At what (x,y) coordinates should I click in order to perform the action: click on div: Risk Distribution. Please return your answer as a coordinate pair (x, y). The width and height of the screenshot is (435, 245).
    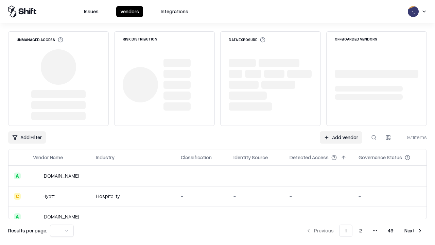
    Looking at the image, I should click on (140, 39).